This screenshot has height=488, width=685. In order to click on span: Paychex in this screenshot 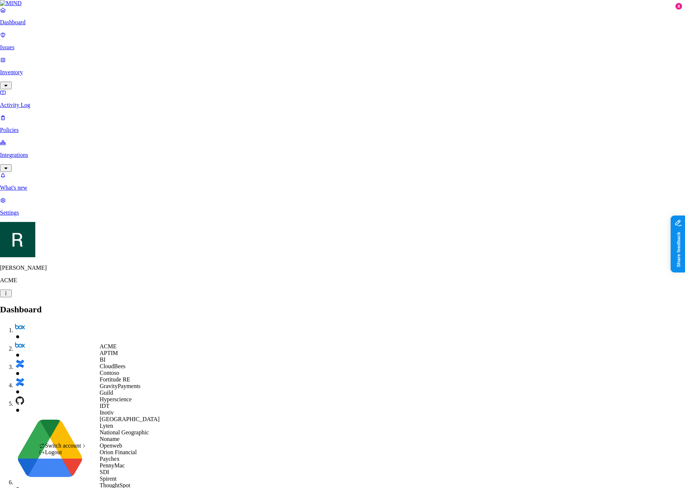, I will do `click(110, 459)`.